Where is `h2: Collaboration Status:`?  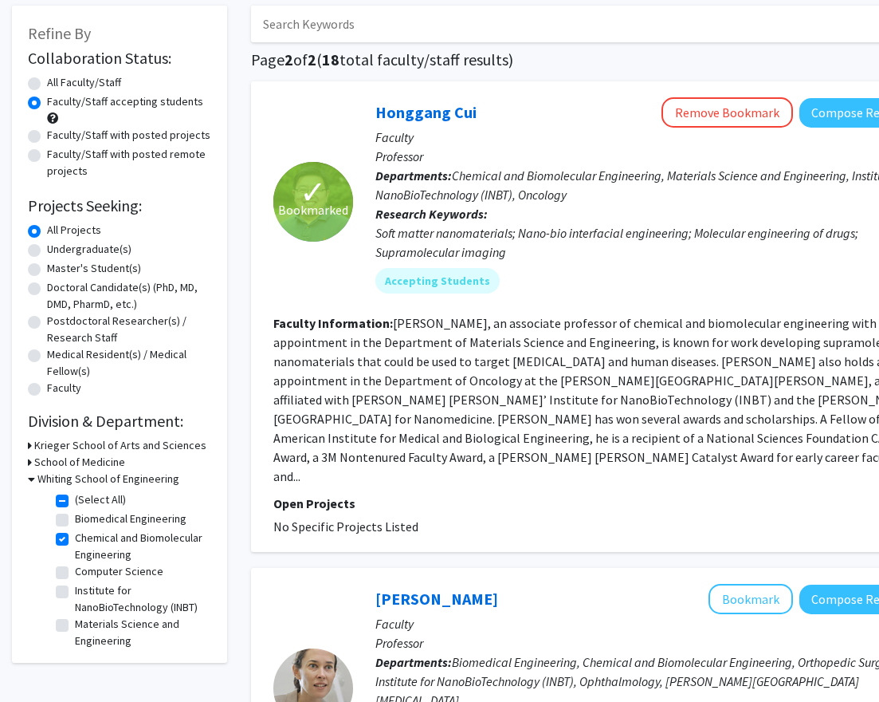 h2: Collaboration Status: is located at coordinates (120, 58).